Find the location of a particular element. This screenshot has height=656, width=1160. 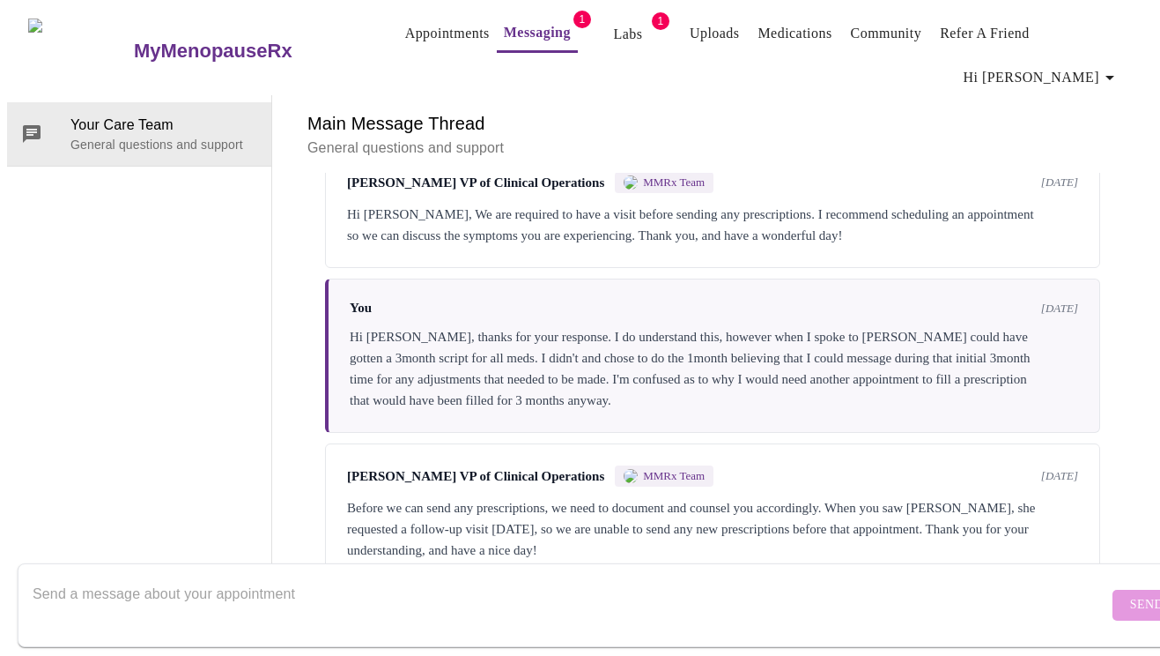

a: Medications is located at coordinates (795, 33).